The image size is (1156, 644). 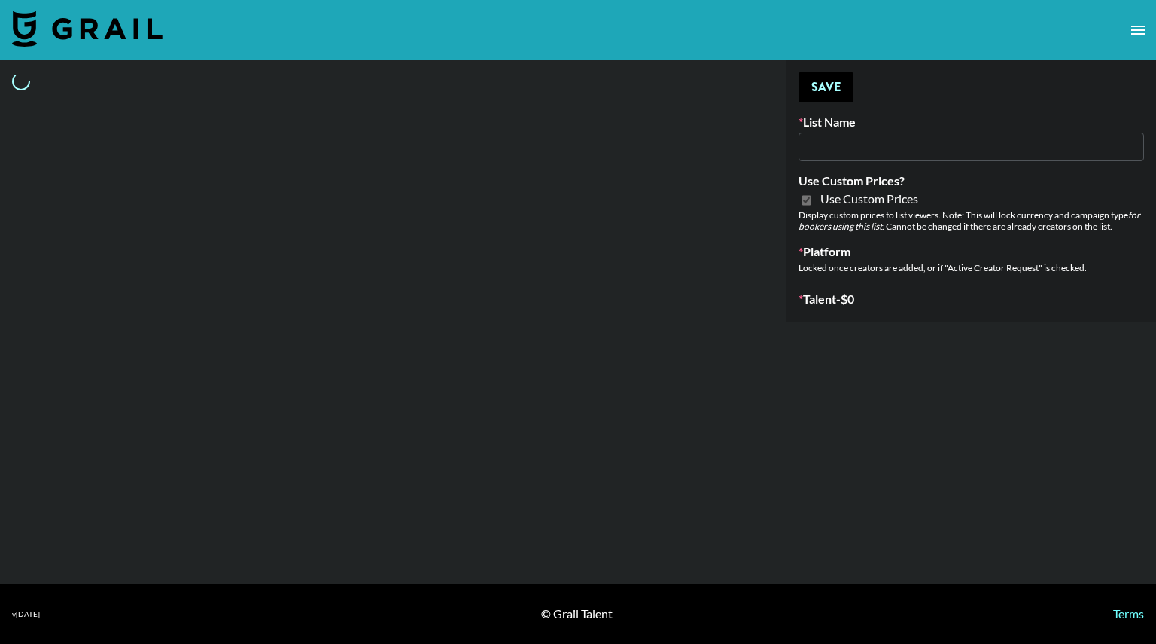 What do you see at coordinates (1138, 30) in the screenshot?
I see `button: open drawer` at bounding box center [1138, 30].